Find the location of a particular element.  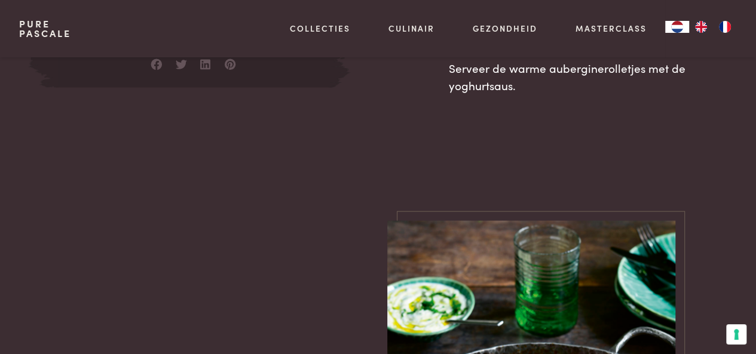

a: NL is located at coordinates (677, 27).